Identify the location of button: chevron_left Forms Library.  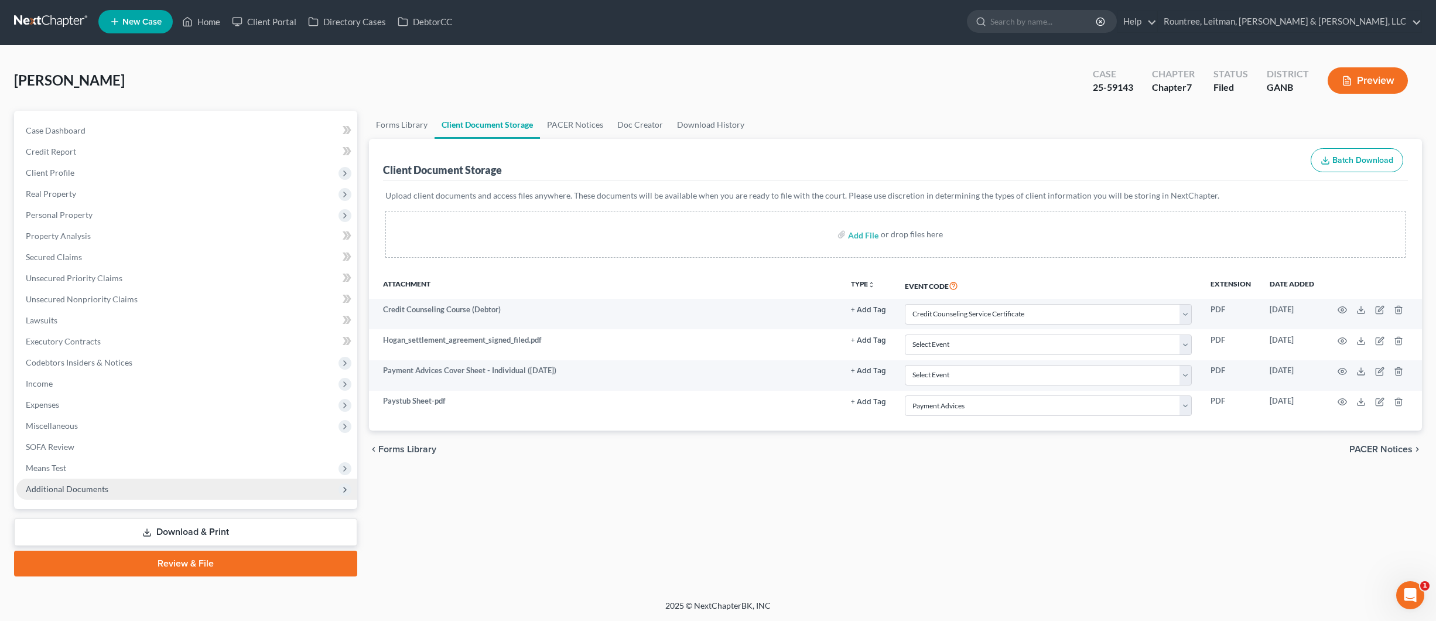
(402, 449).